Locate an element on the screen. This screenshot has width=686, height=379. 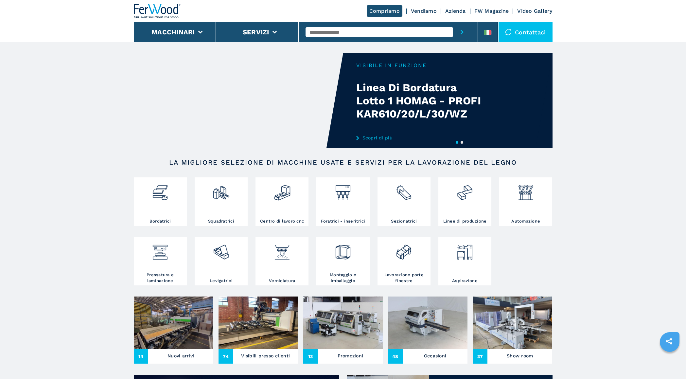
img: Ferwood is located at coordinates (157, 11).